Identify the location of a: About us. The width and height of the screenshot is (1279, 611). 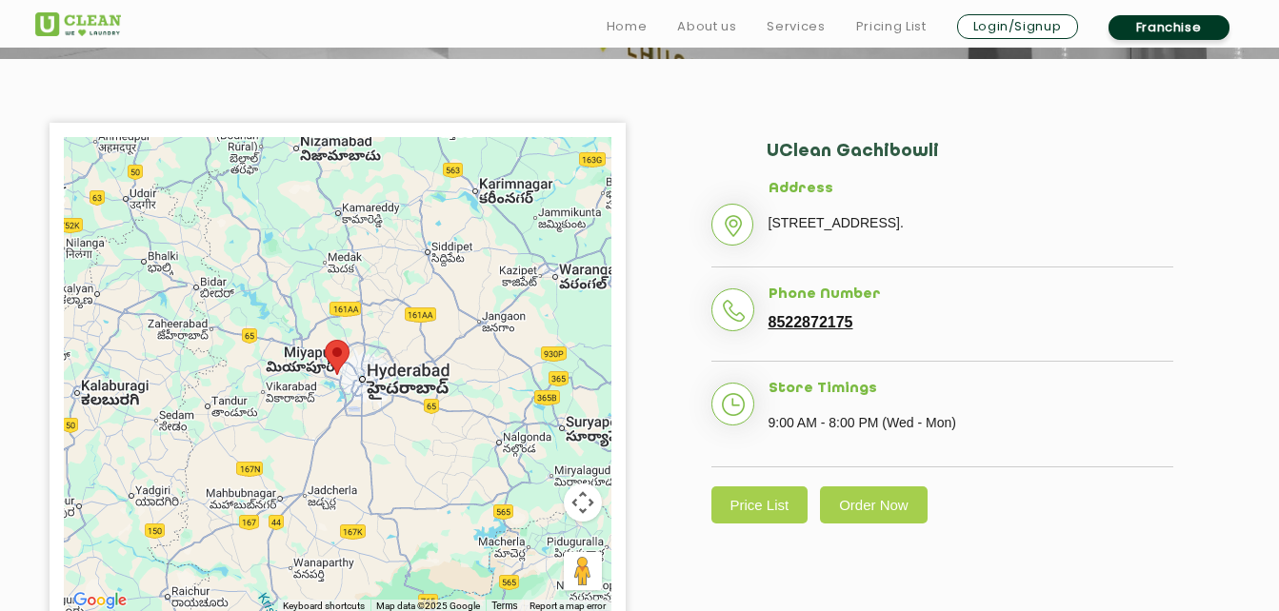
(707, 27).